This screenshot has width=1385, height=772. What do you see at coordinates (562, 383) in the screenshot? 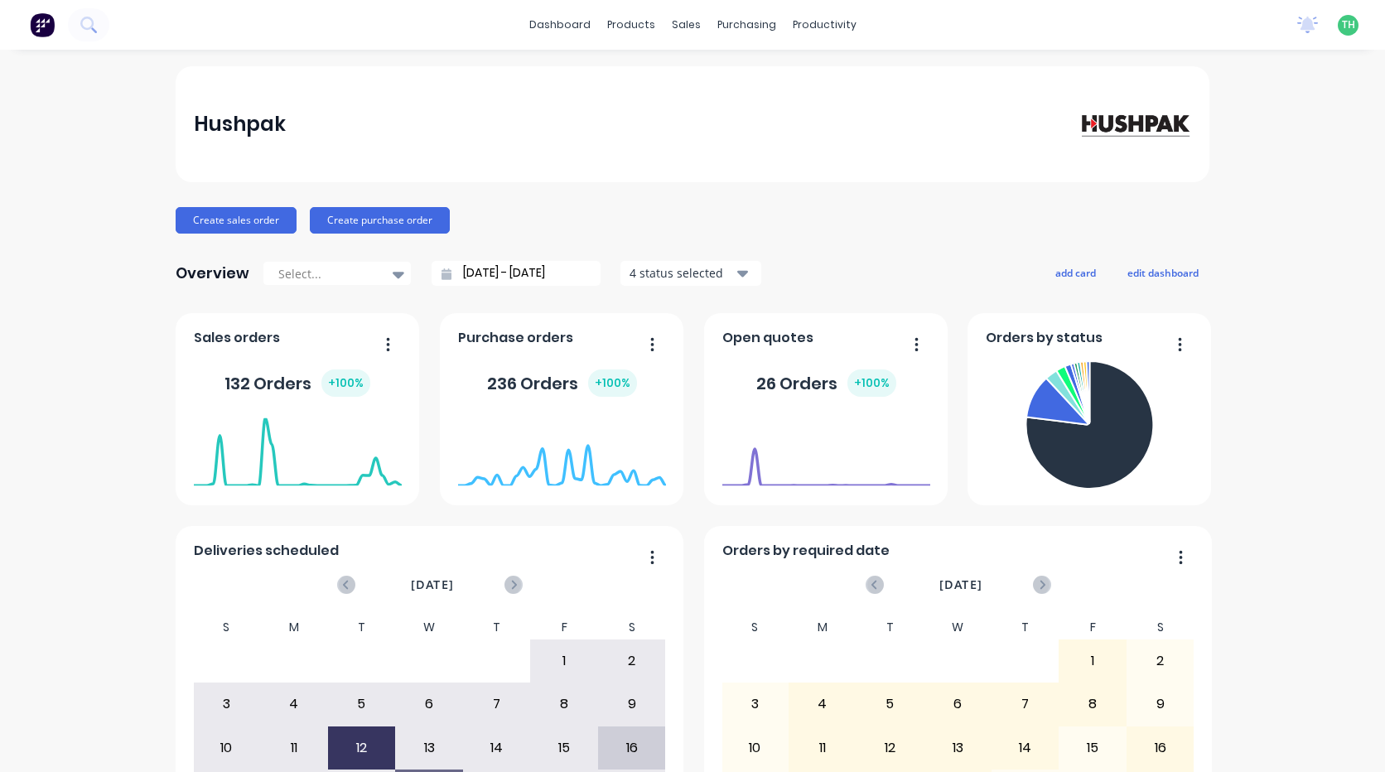
I see `div: 236 Orders` at bounding box center [562, 383].